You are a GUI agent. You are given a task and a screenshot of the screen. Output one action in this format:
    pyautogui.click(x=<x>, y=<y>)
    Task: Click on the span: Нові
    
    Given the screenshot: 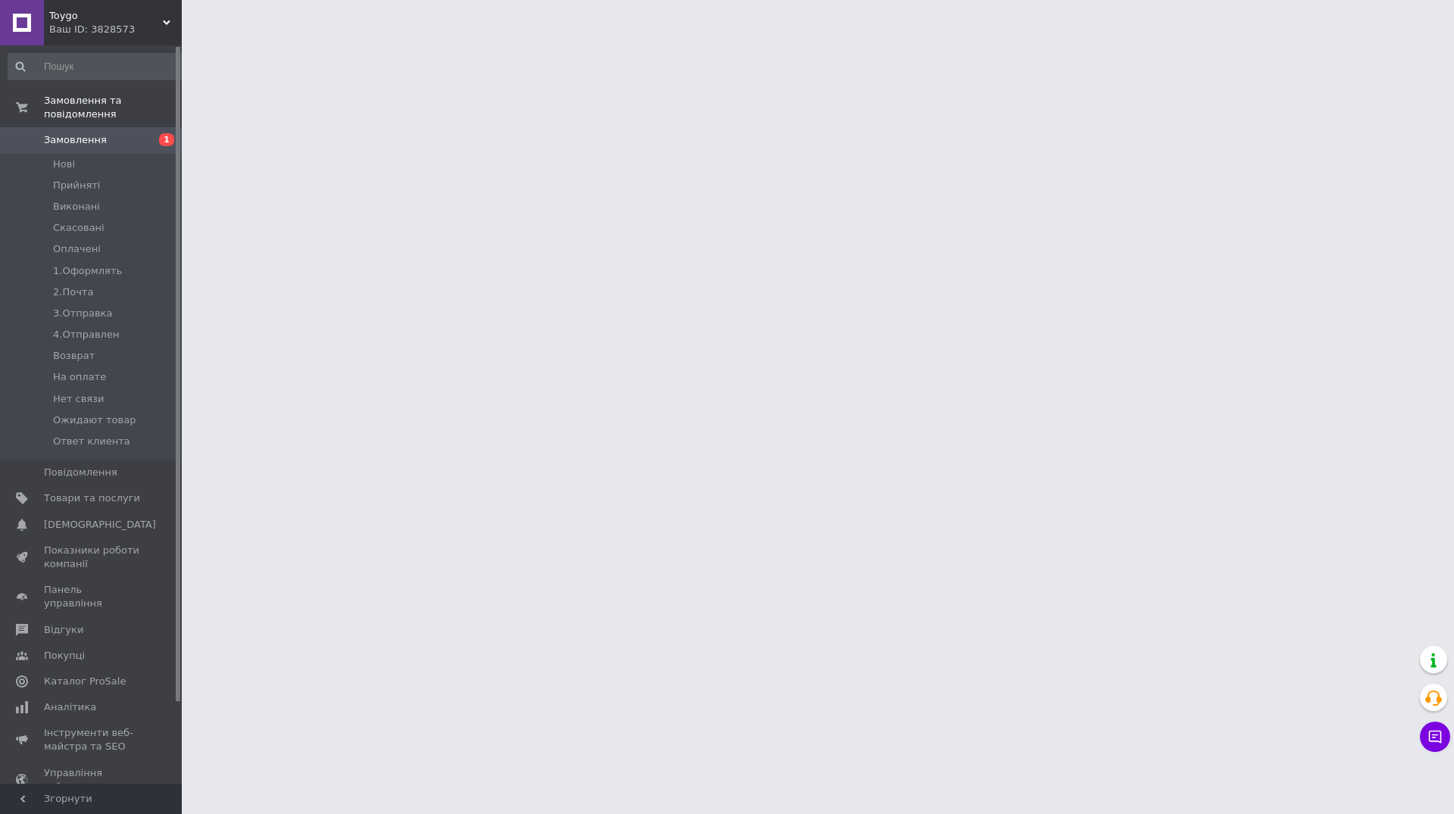 What is the action you would take?
    pyautogui.click(x=64, y=164)
    